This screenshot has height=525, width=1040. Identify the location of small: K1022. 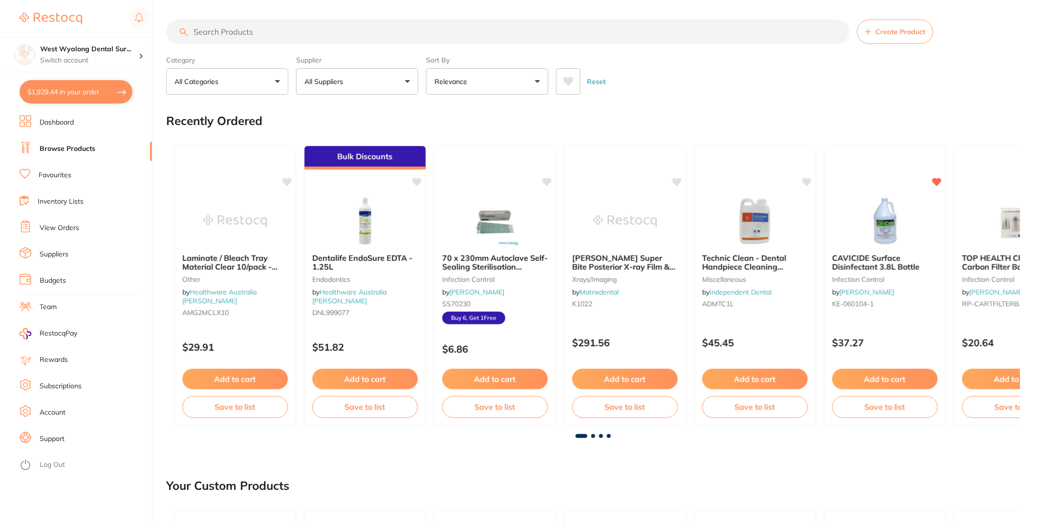
(625, 304).